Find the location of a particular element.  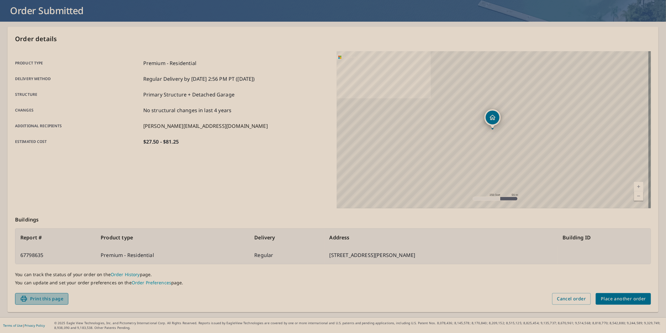

a: Order History is located at coordinates (125, 274).